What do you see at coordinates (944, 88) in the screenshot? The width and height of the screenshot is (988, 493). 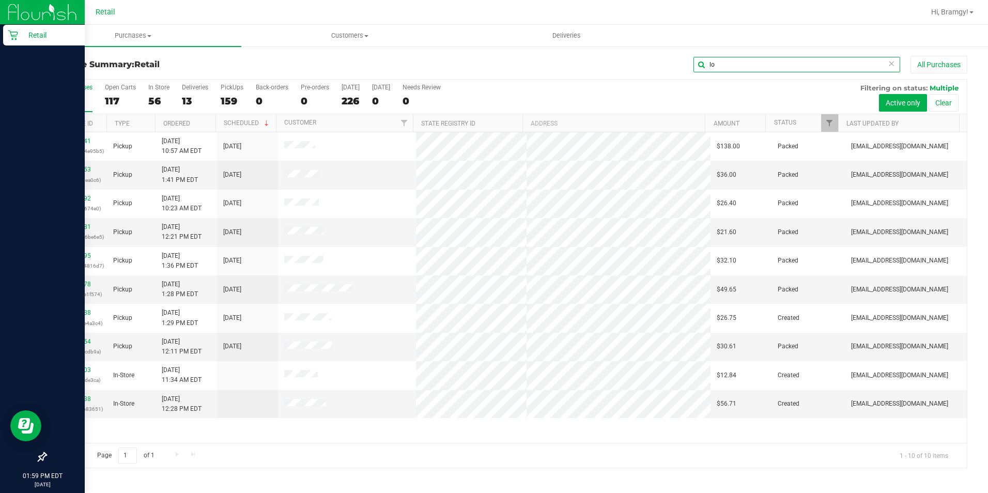 I see `span: Multiple` at bounding box center [944, 88].